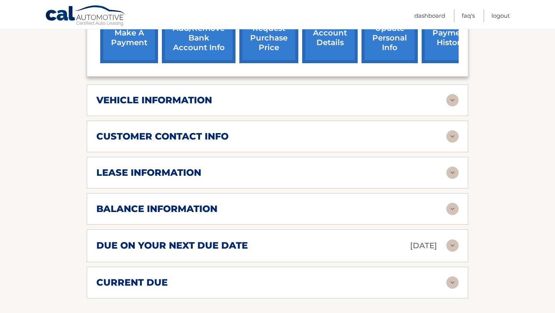 Image resolution: width=555 pixels, height=313 pixels. I want to click on a: Cal Automotive, so click(86, 16).